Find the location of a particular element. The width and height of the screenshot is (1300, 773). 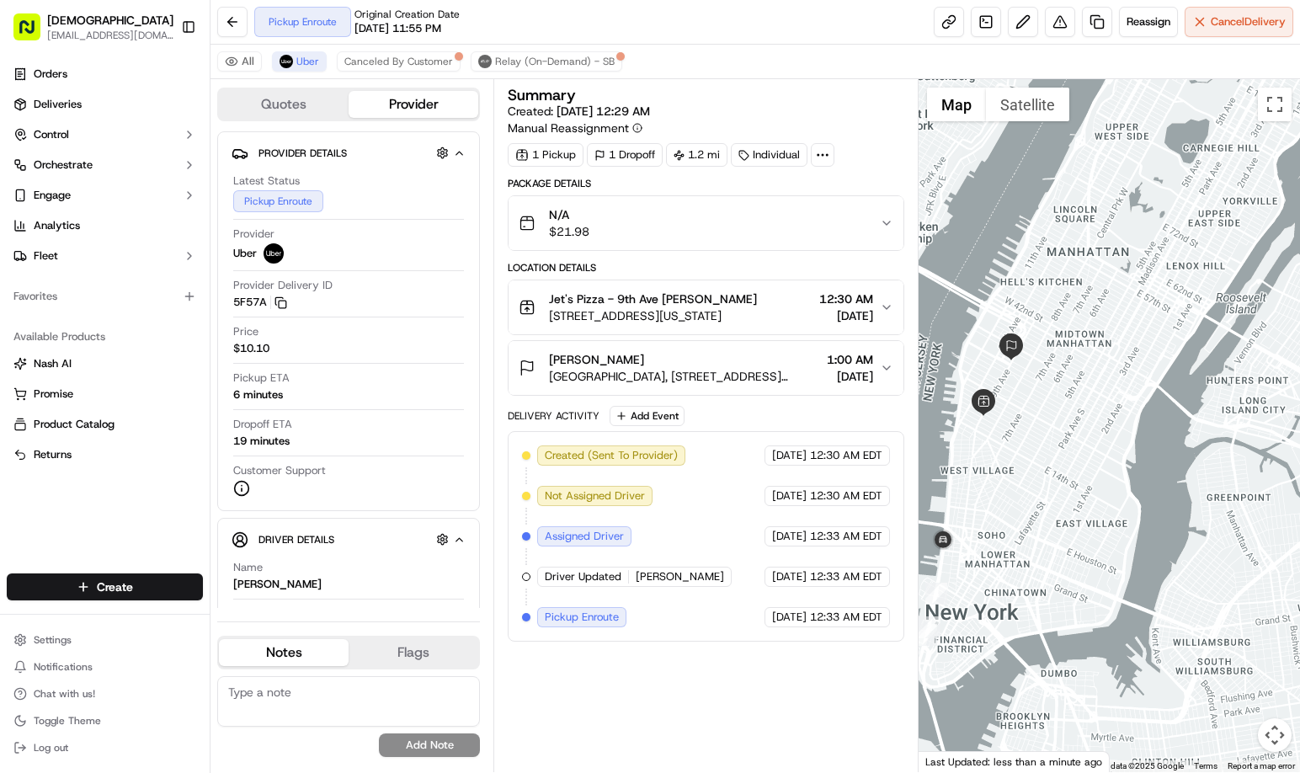

span: Chat with us! is located at coordinates (64, 694).